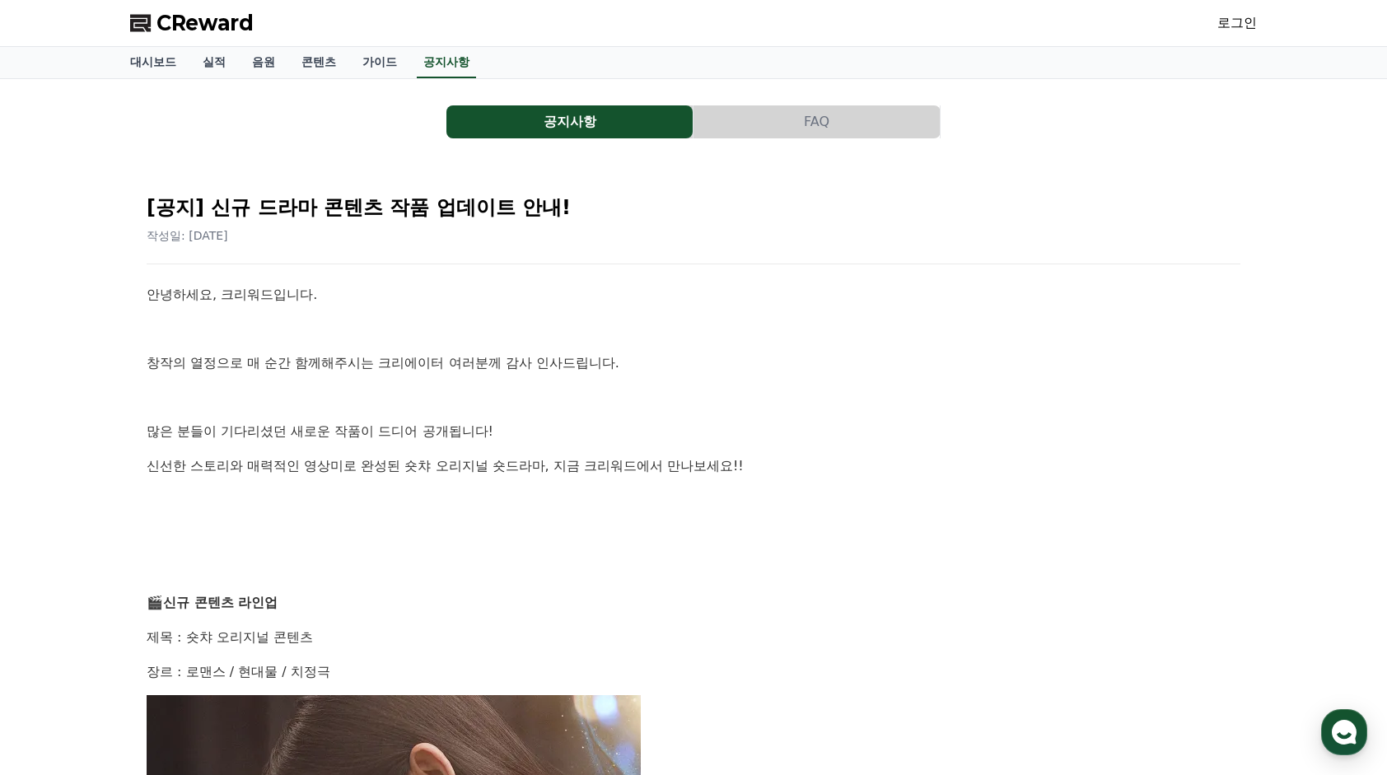 Image resolution: width=1387 pixels, height=775 pixels. What do you see at coordinates (693, 672) in the screenshot?
I see `p: 장르 : 로맨스 / 현대물 / 치정극` at bounding box center [693, 672].